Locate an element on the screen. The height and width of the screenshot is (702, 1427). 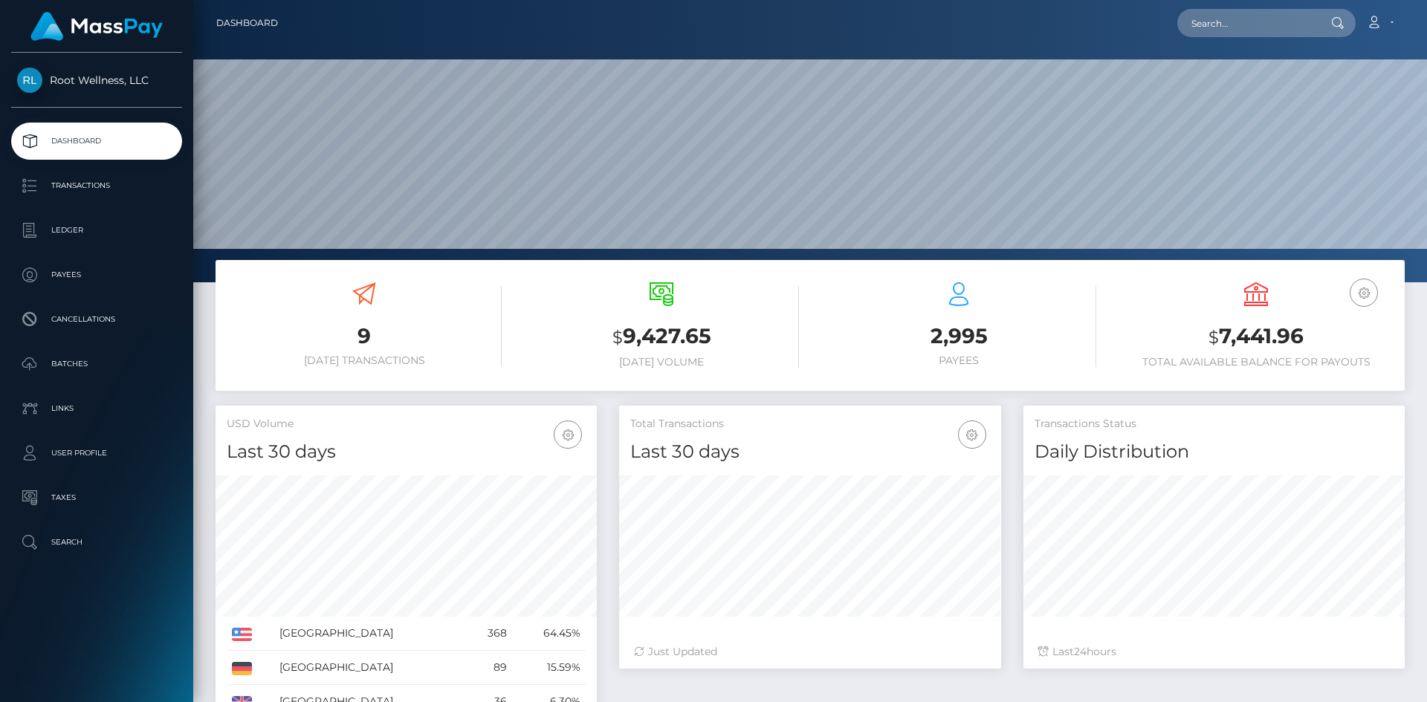
h3: 9,427.65 is located at coordinates (661, 337).